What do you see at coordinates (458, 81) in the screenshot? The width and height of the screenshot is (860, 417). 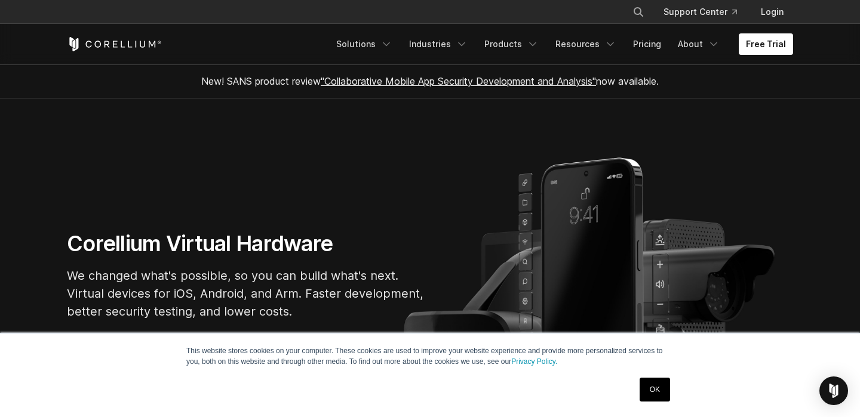 I see `a: "Collaborative Mobile App Security Development and Analysis"` at bounding box center [458, 81].